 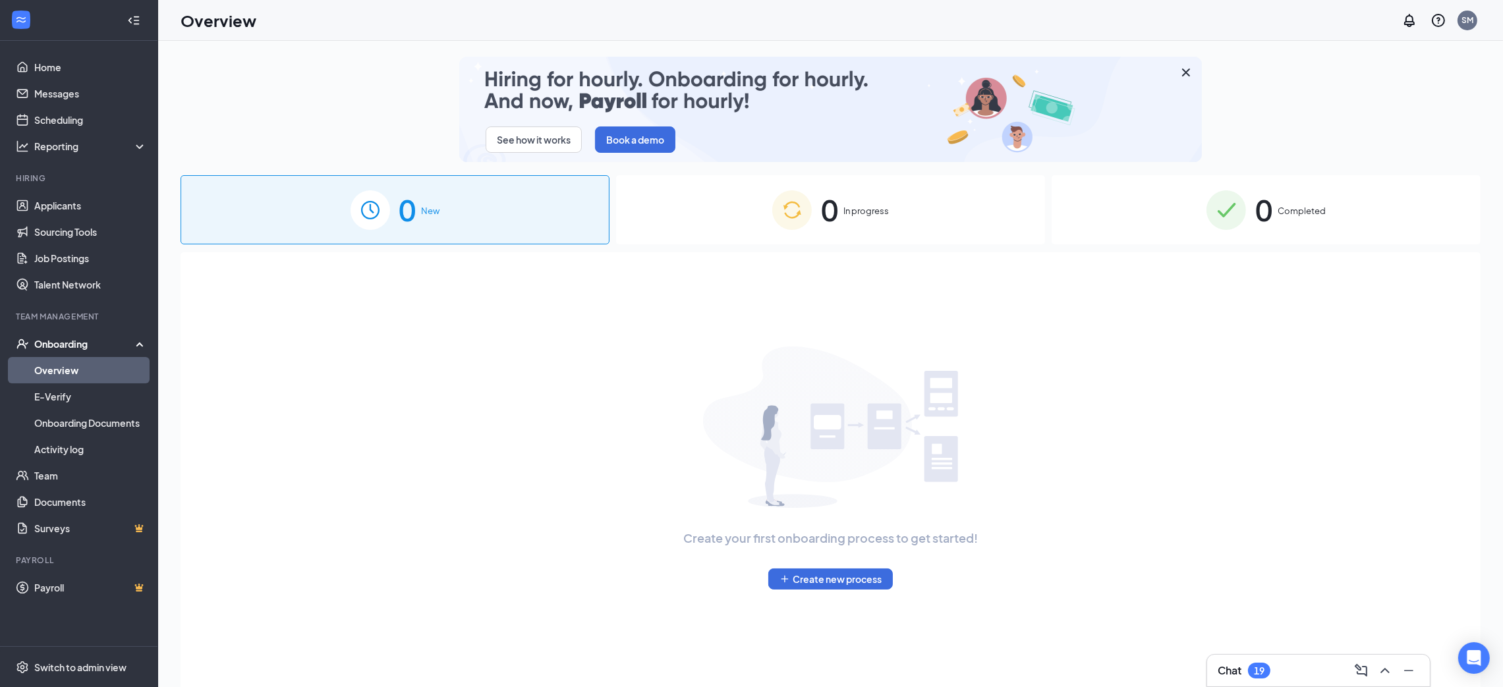 I want to click on span: Create your first onboarding process to get started!, so click(x=830, y=538).